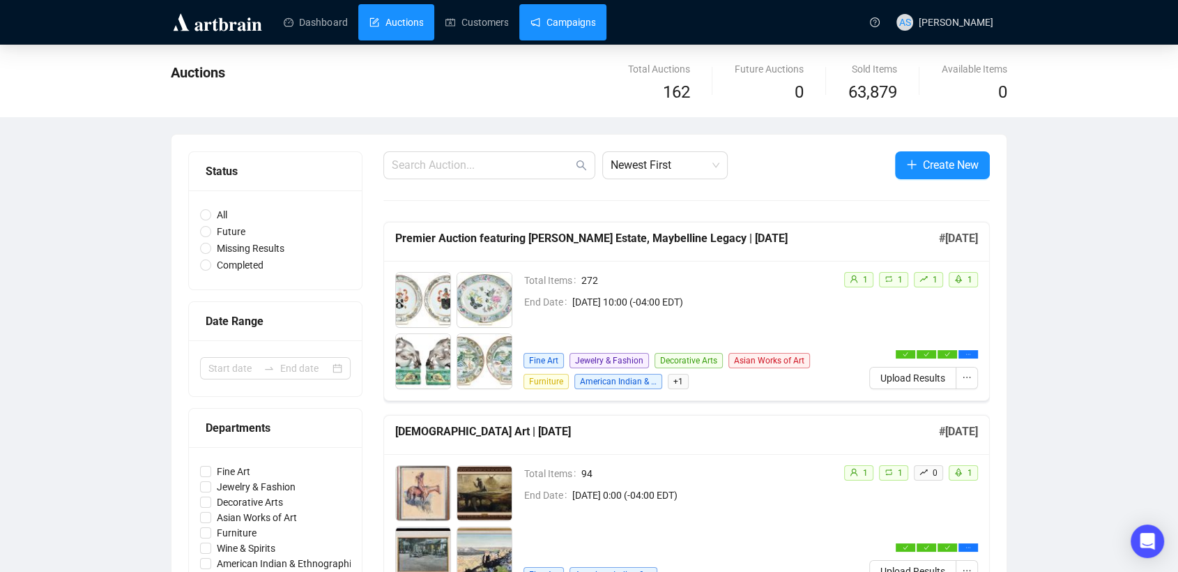  Describe the element at coordinates (275, 171) in the screenshot. I see `div: Status` at that location.